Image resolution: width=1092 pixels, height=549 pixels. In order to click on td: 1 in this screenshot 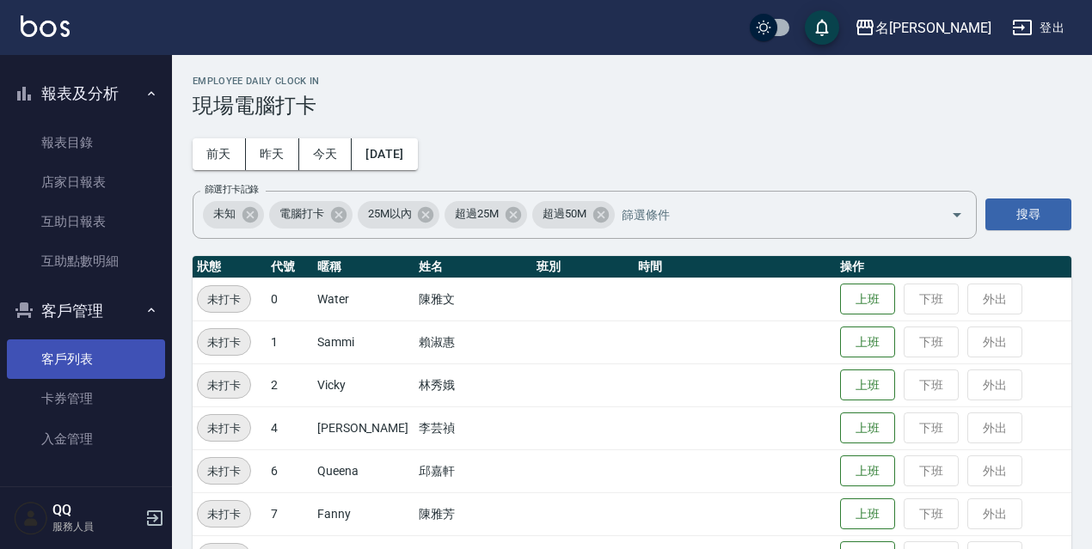, I will do `click(290, 342)`.